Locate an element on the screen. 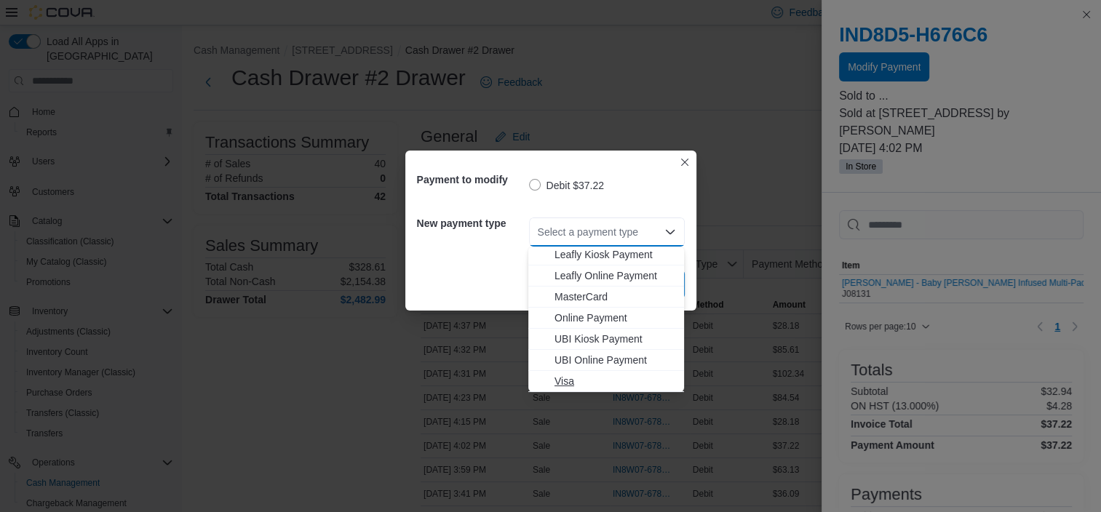 The height and width of the screenshot is (512, 1101). button: Online Payment is located at coordinates (606, 318).